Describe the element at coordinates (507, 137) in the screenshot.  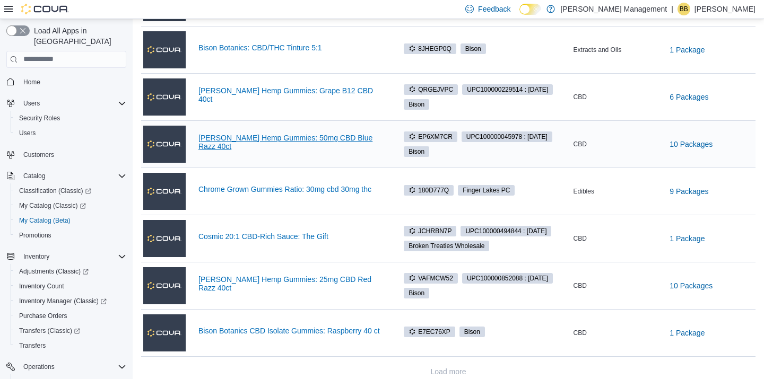
I see `span: UPC100000045978 : 2.26.24` at that location.